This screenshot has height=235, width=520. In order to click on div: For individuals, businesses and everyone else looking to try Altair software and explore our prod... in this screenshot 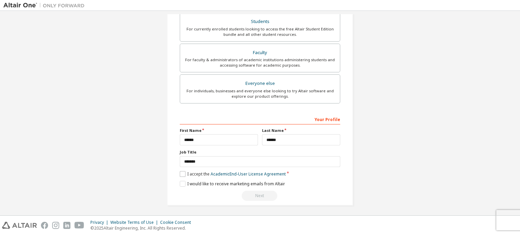, I will do `click(260, 94)`.